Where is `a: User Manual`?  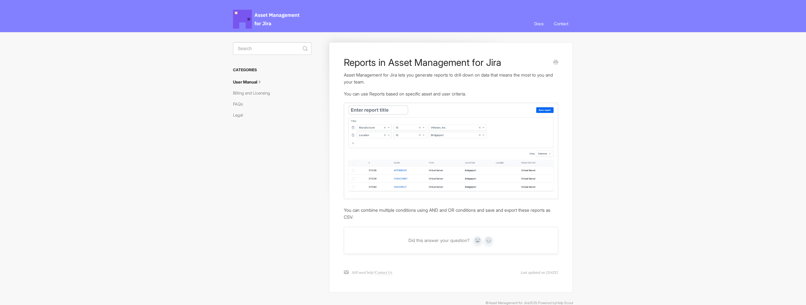 a: User Manual is located at coordinates (250, 82).